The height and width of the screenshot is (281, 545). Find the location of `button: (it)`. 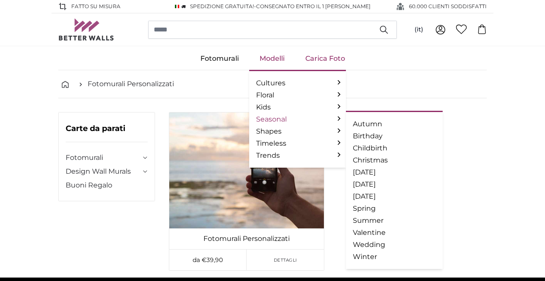

button: (it) is located at coordinates (419, 30).